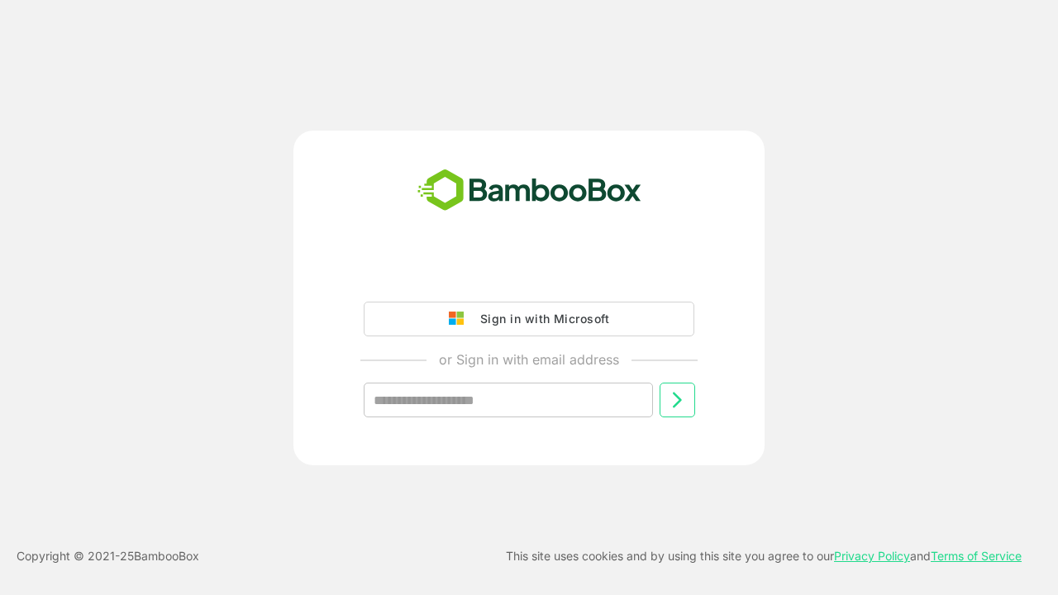 The width and height of the screenshot is (1058, 595). I want to click on p: Copyright © 2021- 25 BambooBox, so click(107, 556).